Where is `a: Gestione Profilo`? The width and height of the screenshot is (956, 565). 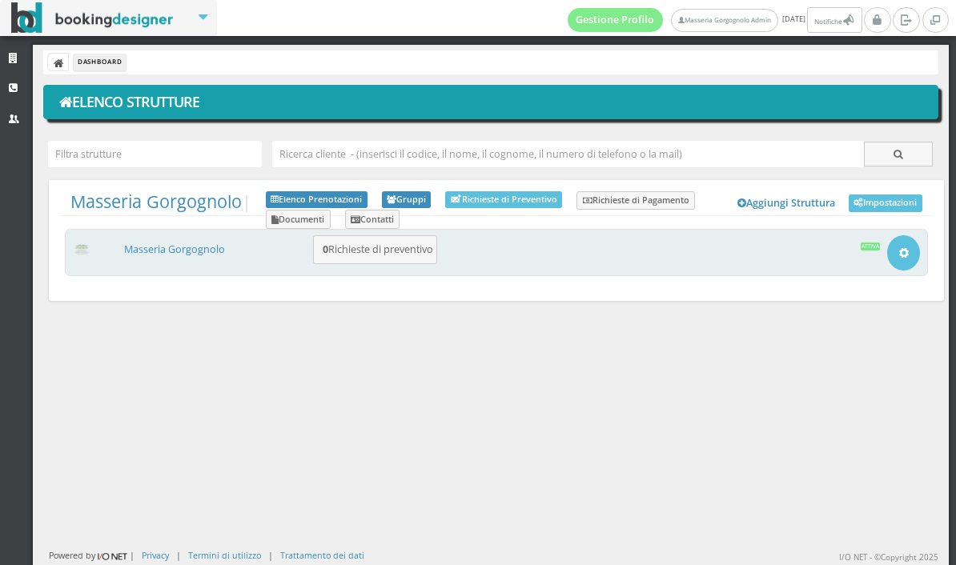
a: Gestione Profilo is located at coordinates (615, 20).